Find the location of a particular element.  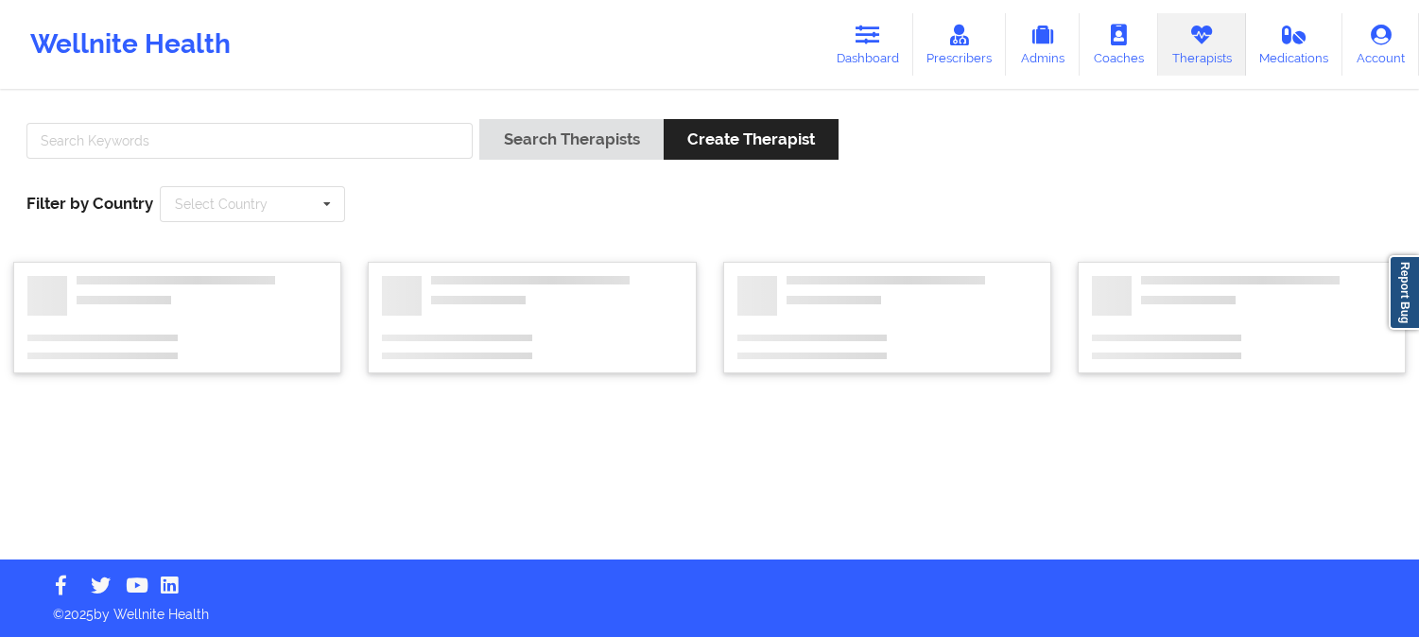

a: Medications is located at coordinates (1294, 44).